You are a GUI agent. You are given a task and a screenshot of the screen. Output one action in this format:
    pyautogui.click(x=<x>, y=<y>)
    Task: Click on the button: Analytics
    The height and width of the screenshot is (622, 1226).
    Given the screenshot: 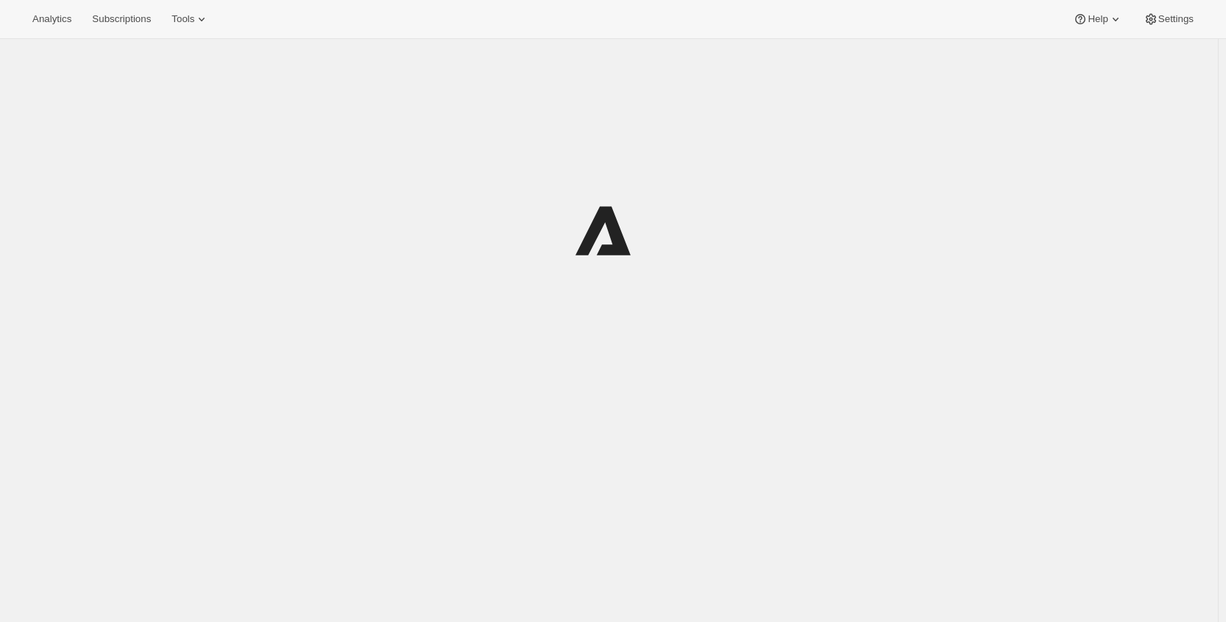 What is the action you would take?
    pyautogui.click(x=52, y=19)
    